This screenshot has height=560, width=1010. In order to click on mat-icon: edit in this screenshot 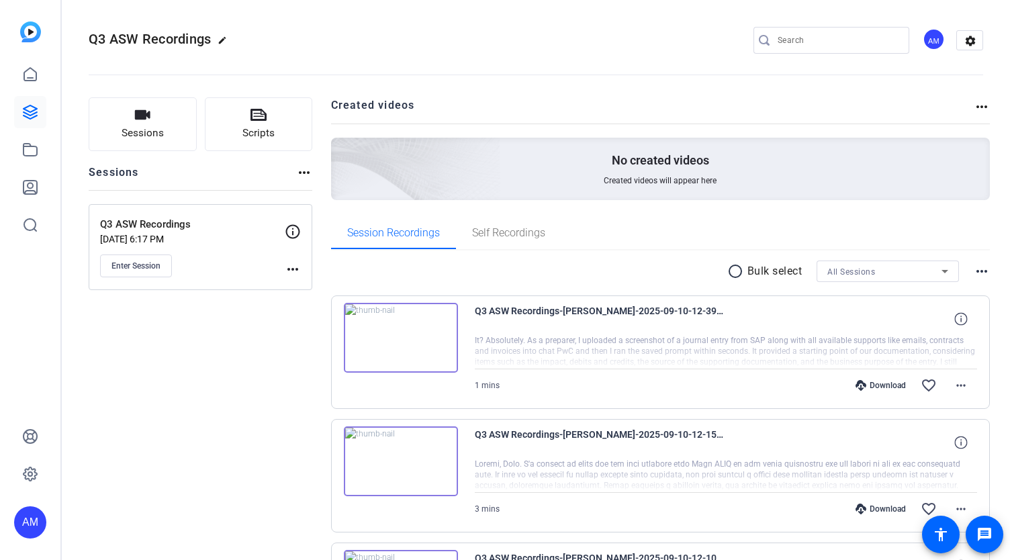, I will do `click(226, 44)`.